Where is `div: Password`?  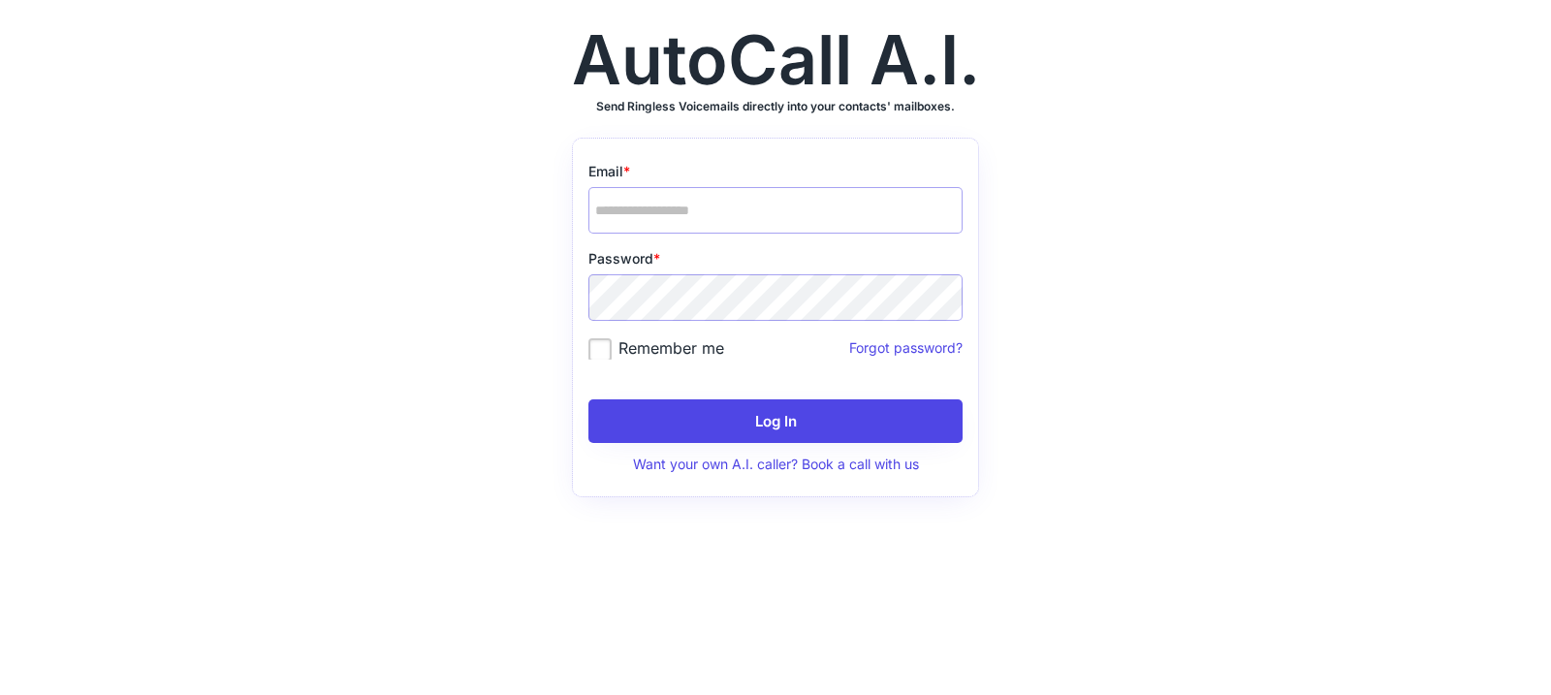 div: Password is located at coordinates (775, 259).